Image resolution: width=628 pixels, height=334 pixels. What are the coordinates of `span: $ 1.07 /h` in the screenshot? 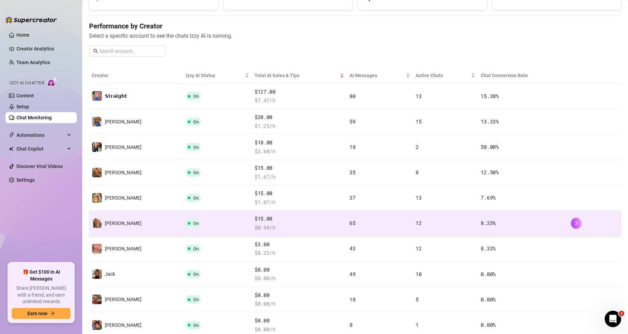 It's located at (299, 202).